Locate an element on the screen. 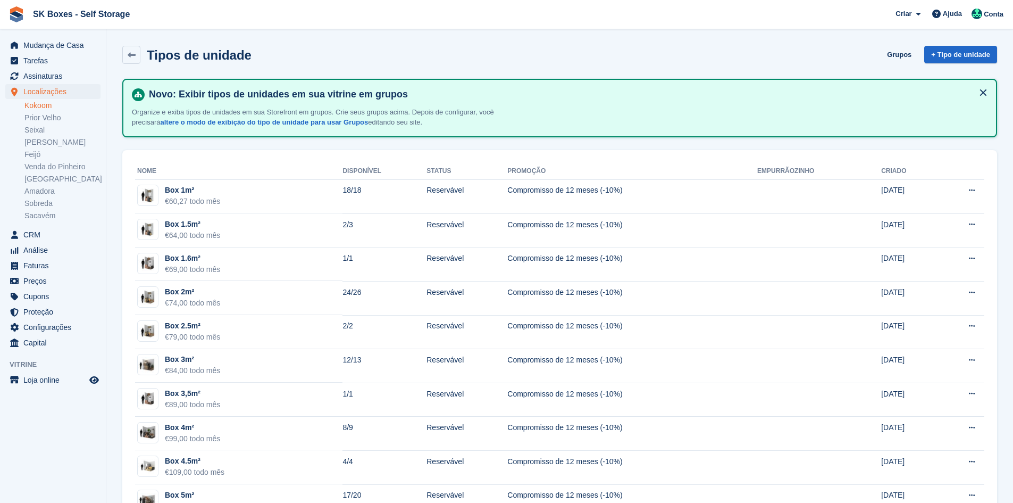 This screenshot has height=503, width=1013. img: 25-sqft-unit.jpg is located at coordinates (148, 331).